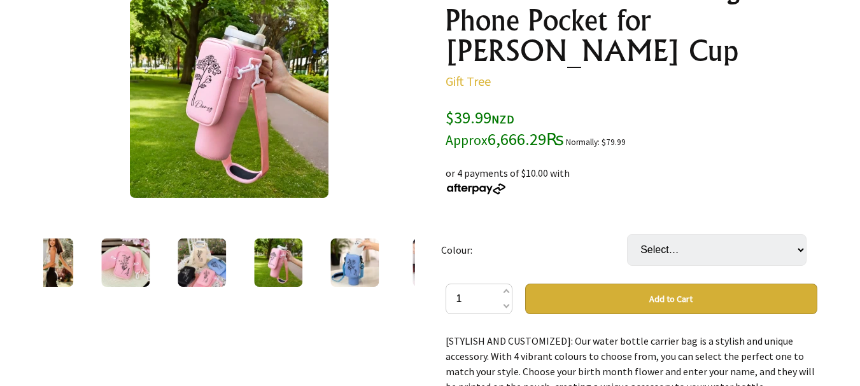  Describe the element at coordinates (505, 128) in the screenshot. I see `span: $39.99 6,666.29₨` at that location.